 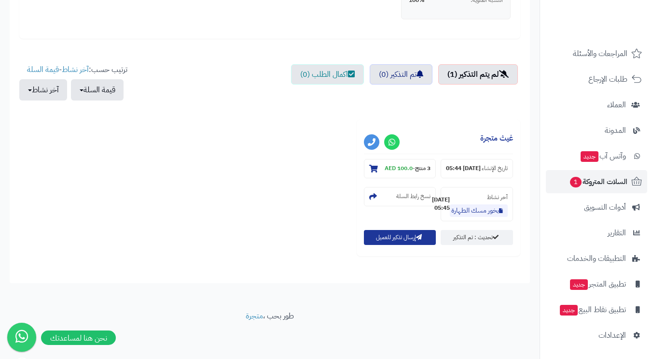 I want to click on span: تطبيق المتجر, so click(x=598, y=284).